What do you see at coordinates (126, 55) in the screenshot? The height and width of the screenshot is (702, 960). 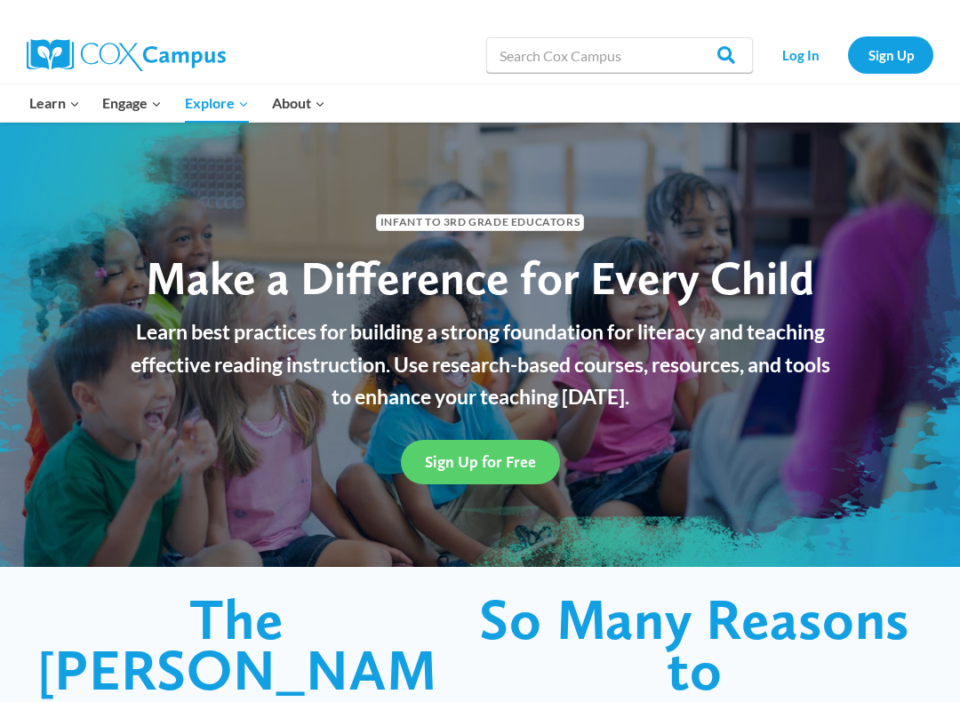 I see `img: Cox Campus` at bounding box center [126, 55].